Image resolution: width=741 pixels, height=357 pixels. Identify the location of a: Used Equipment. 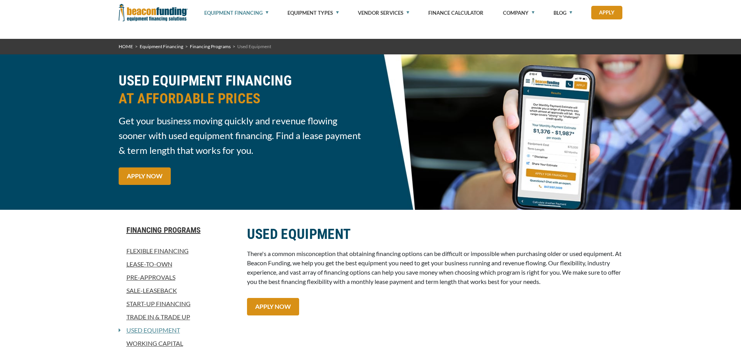
(150, 331).